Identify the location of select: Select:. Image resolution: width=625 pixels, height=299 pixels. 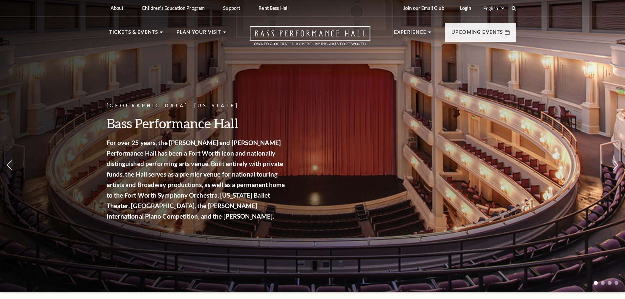
(494, 8).